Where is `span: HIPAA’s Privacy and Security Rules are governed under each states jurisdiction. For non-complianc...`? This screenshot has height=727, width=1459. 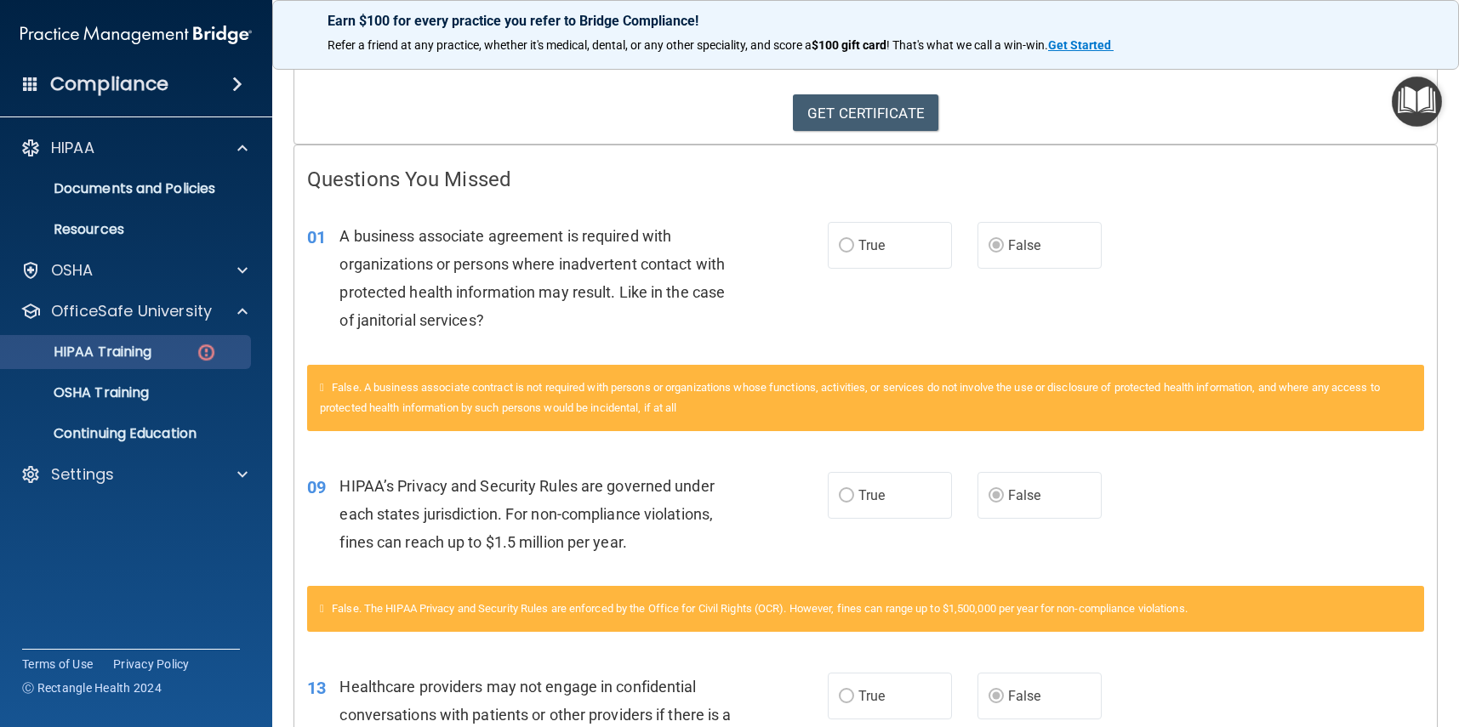
span: HIPAA’s Privacy and Security Rules are governed under each states jurisdiction. For non-complianc... is located at coordinates (526, 514).